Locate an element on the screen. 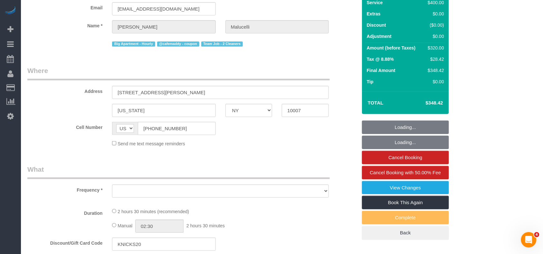  span: 2 hours 30 minutes (recommended) is located at coordinates (153, 212).